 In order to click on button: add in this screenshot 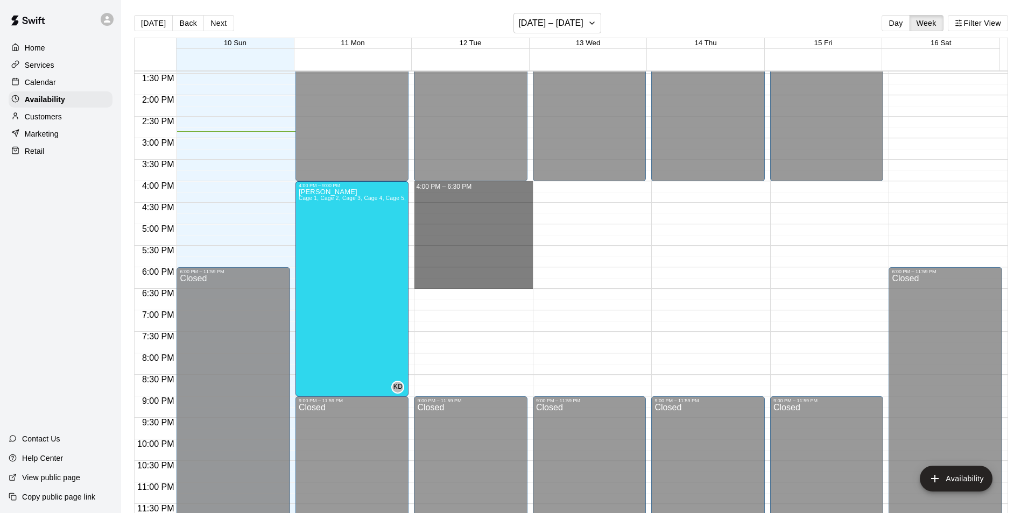, I will do `click(956, 479)`.